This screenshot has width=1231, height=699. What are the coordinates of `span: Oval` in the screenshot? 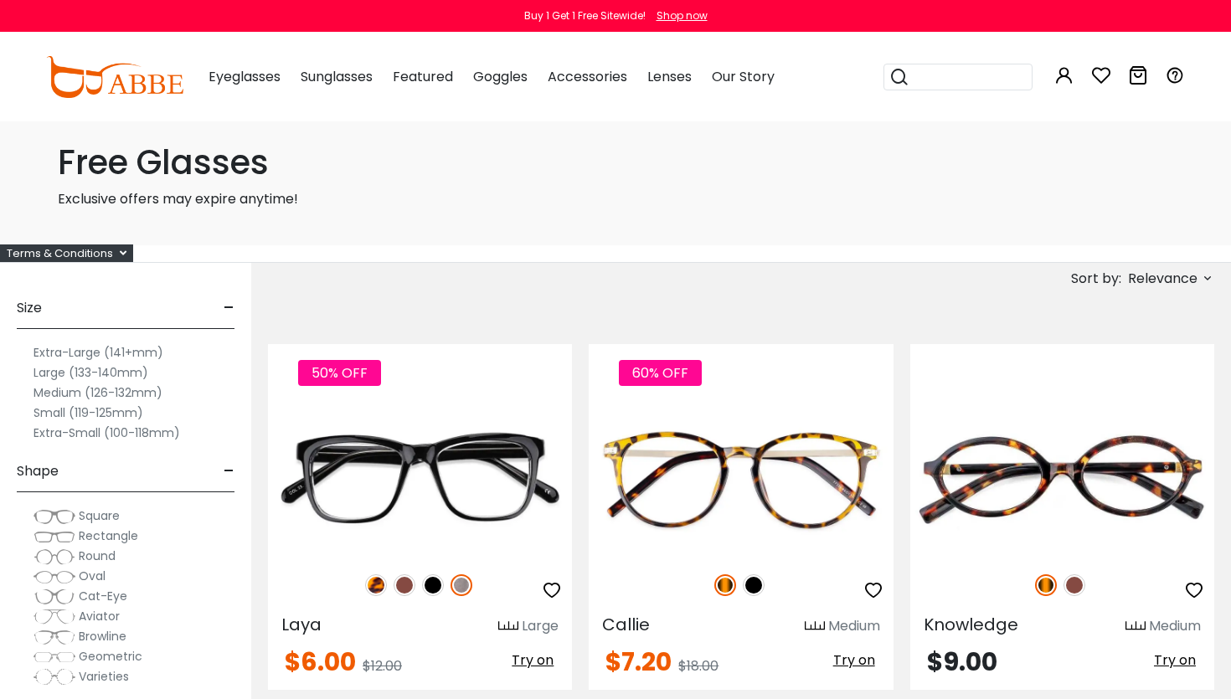 It's located at (92, 576).